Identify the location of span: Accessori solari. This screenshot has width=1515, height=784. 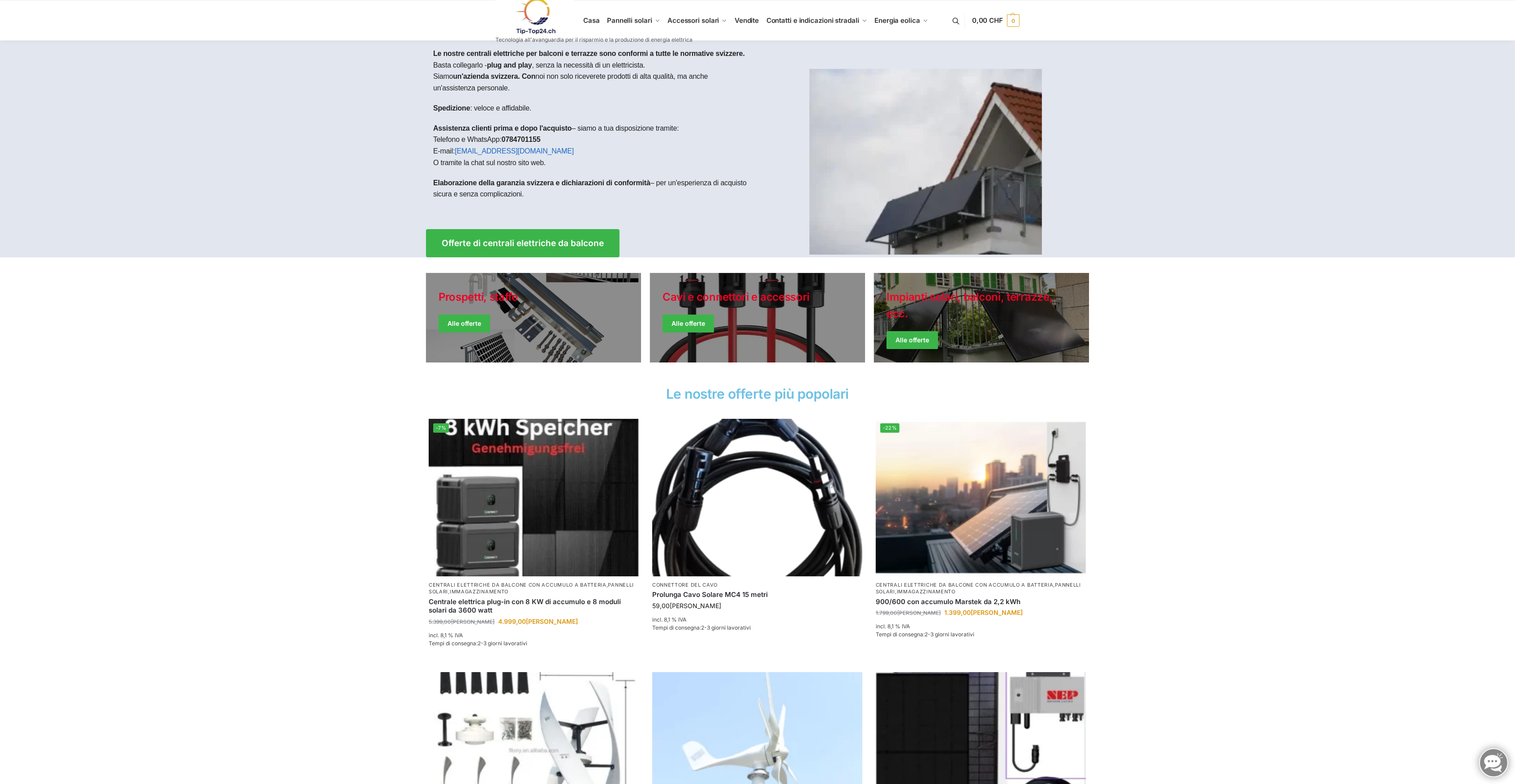
(693, 20).